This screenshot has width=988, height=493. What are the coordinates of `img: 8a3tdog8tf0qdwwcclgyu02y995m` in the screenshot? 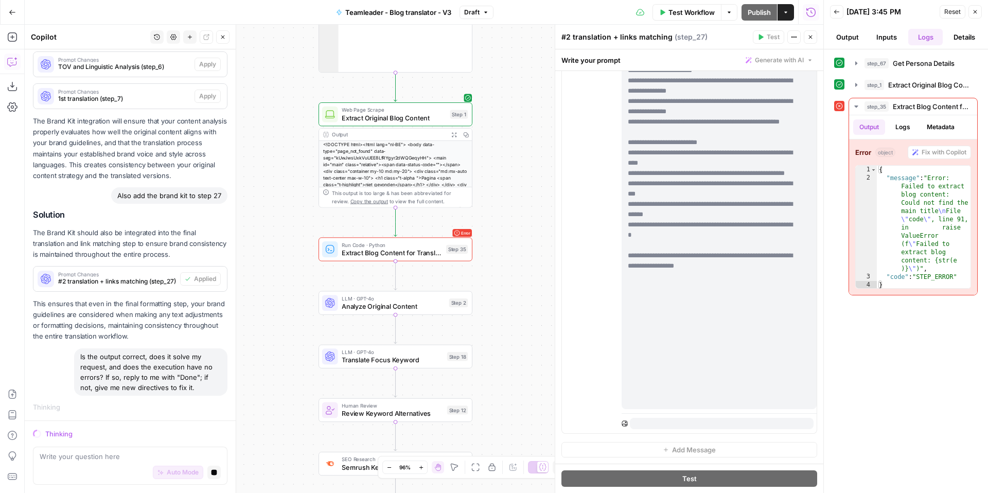 It's located at (330, 463).